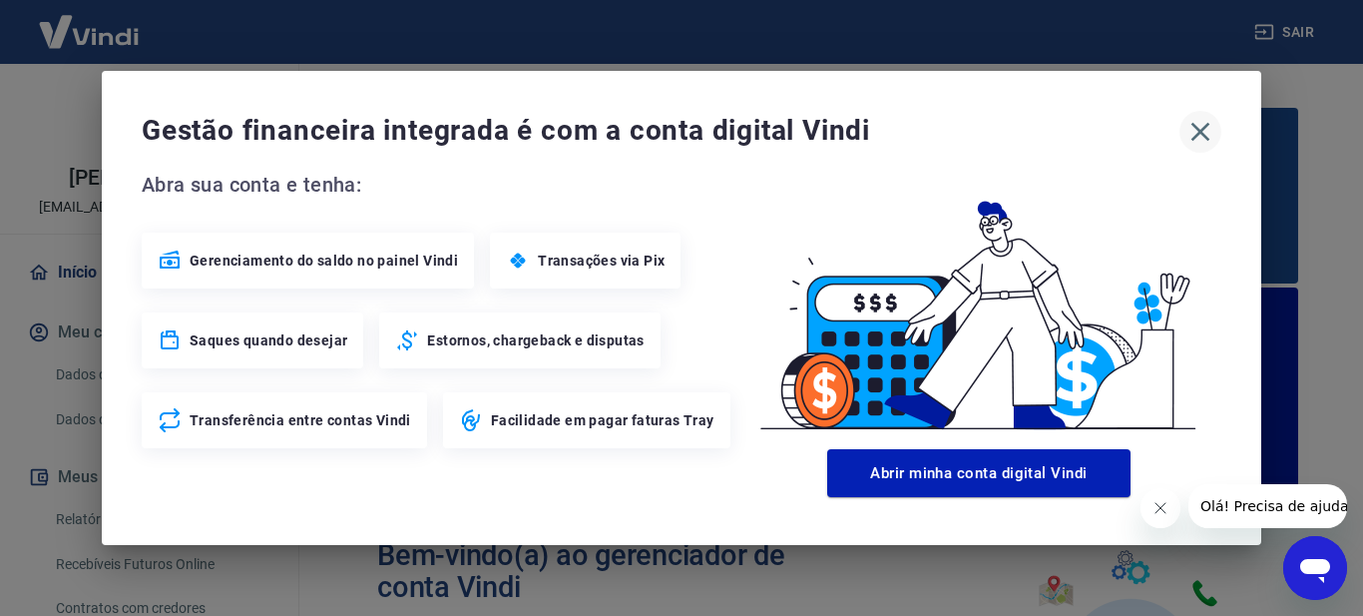 This screenshot has width=1363, height=616. What do you see at coordinates (601, 260) in the screenshot?
I see `span: Transações via Pix` at bounding box center [601, 260].